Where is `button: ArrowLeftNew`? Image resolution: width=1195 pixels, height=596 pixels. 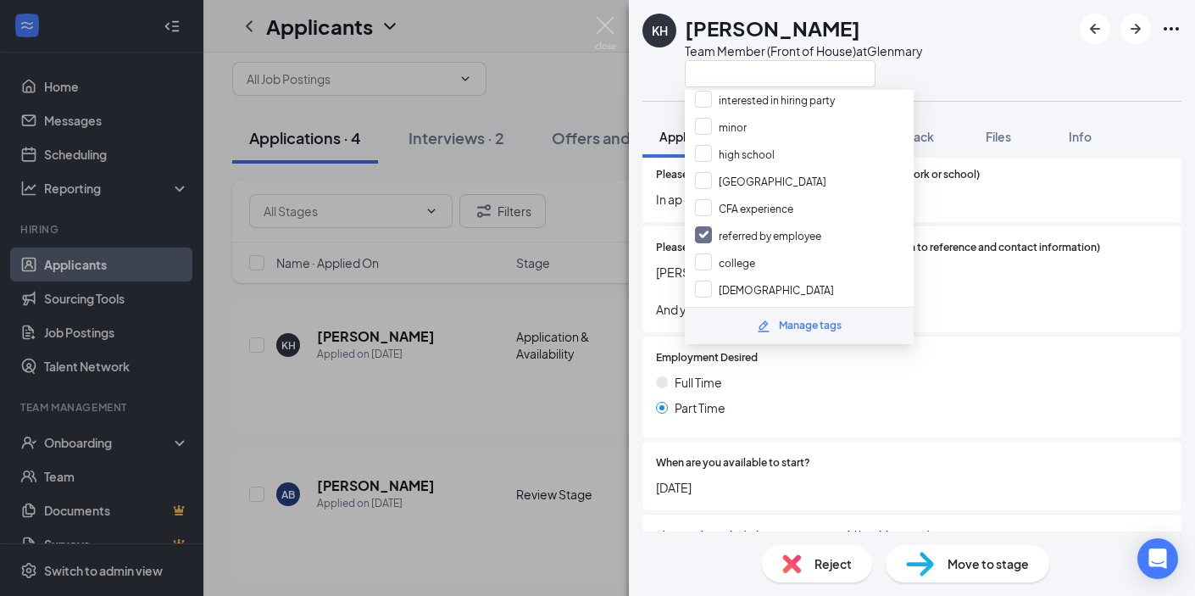 button: ArrowLeftNew is located at coordinates (1095, 29).